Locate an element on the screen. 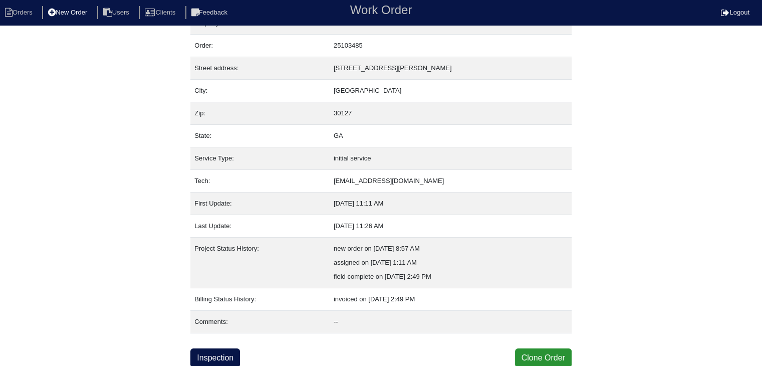 This screenshot has width=762, height=366. td: Project Status History: is located at coordinates (260, 262).